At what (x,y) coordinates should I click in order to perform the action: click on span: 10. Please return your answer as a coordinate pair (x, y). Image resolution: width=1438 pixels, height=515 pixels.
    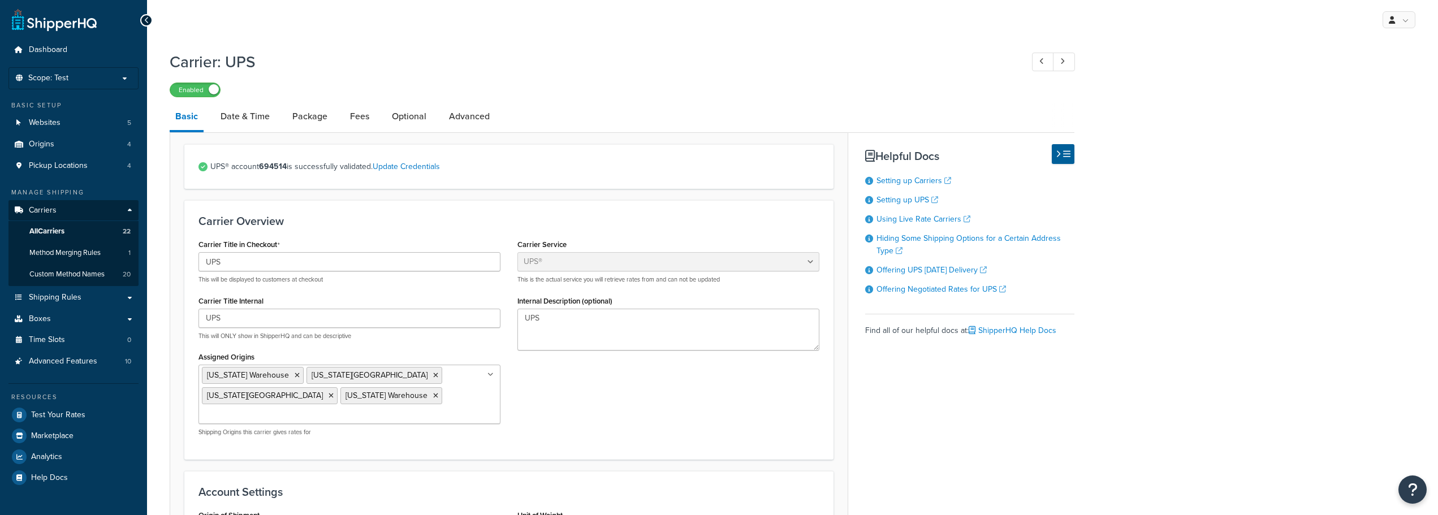
    Looking at the image, I should click on (128, 361).